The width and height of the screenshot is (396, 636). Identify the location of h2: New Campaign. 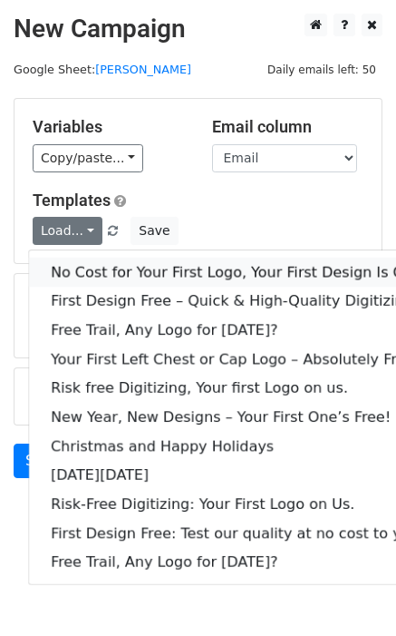
(198, 29).